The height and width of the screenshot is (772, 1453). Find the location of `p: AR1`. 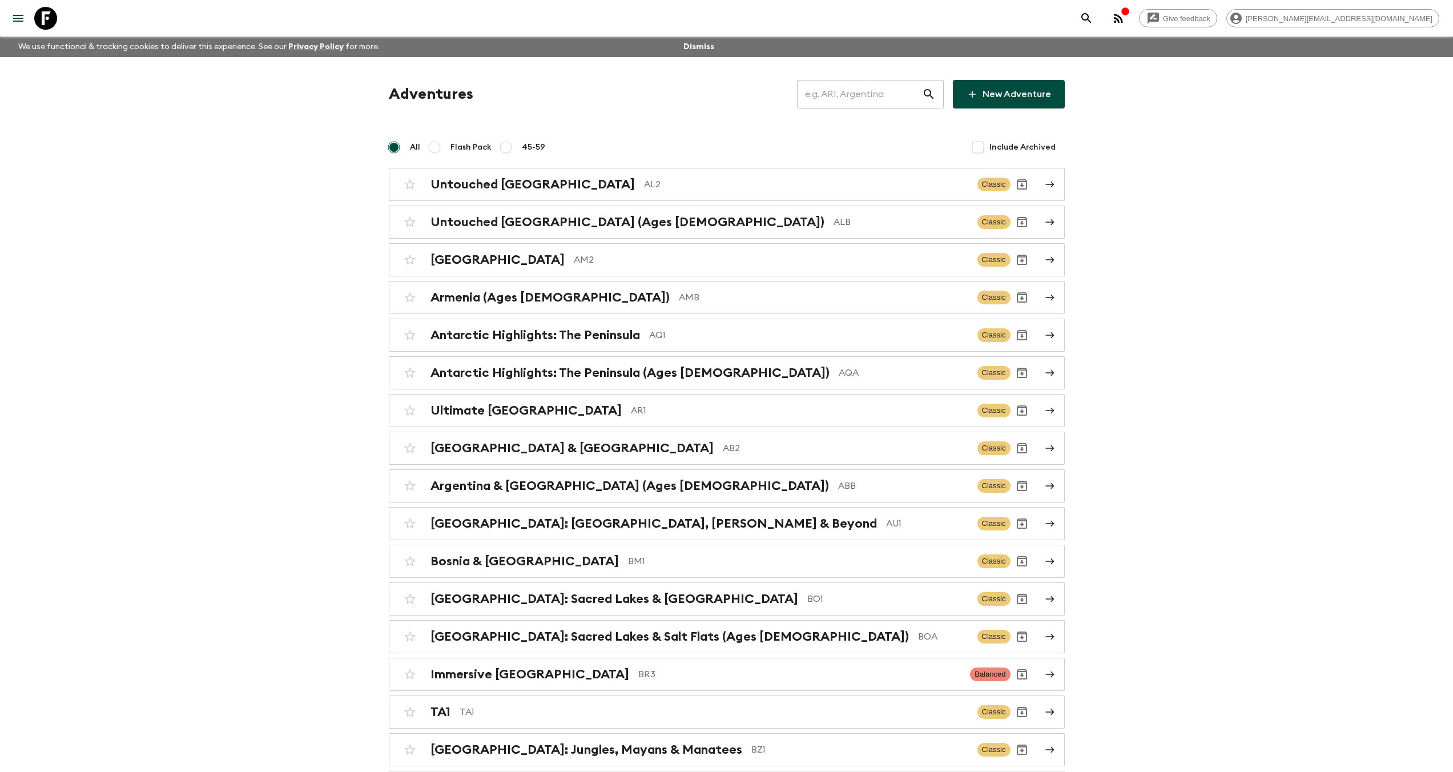

p: AR1 is located at coordinates (799, 410).